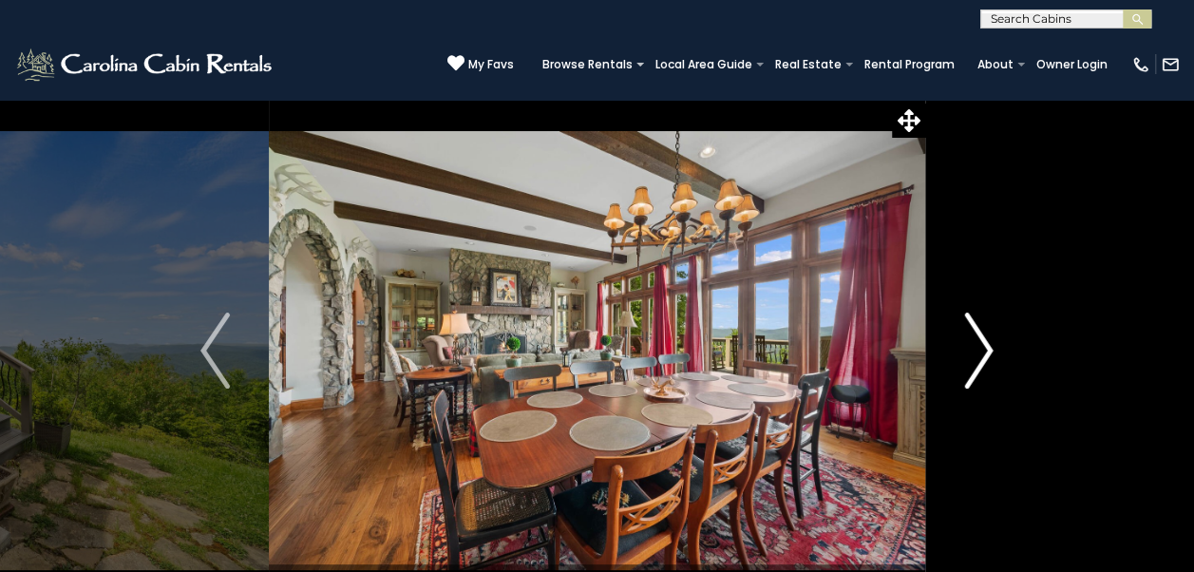  I want to click on a: Real Estate, so click(808, 65).